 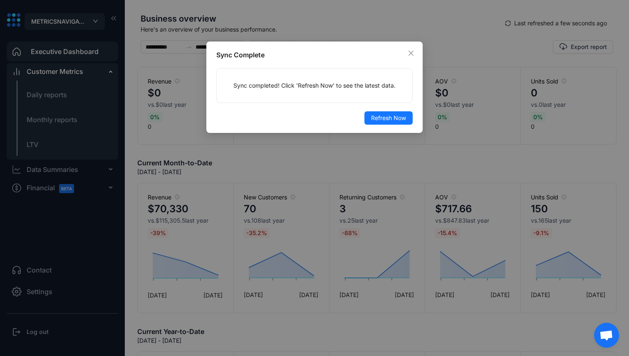 I want to click on div: Sync Complete, so click(x=314, y=55).